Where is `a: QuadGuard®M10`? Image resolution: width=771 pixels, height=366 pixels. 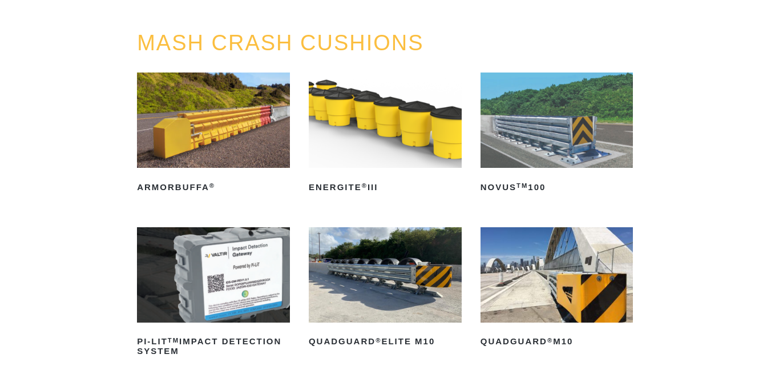 a: QuadGuard®M10 is located at coordinates (557, 289).